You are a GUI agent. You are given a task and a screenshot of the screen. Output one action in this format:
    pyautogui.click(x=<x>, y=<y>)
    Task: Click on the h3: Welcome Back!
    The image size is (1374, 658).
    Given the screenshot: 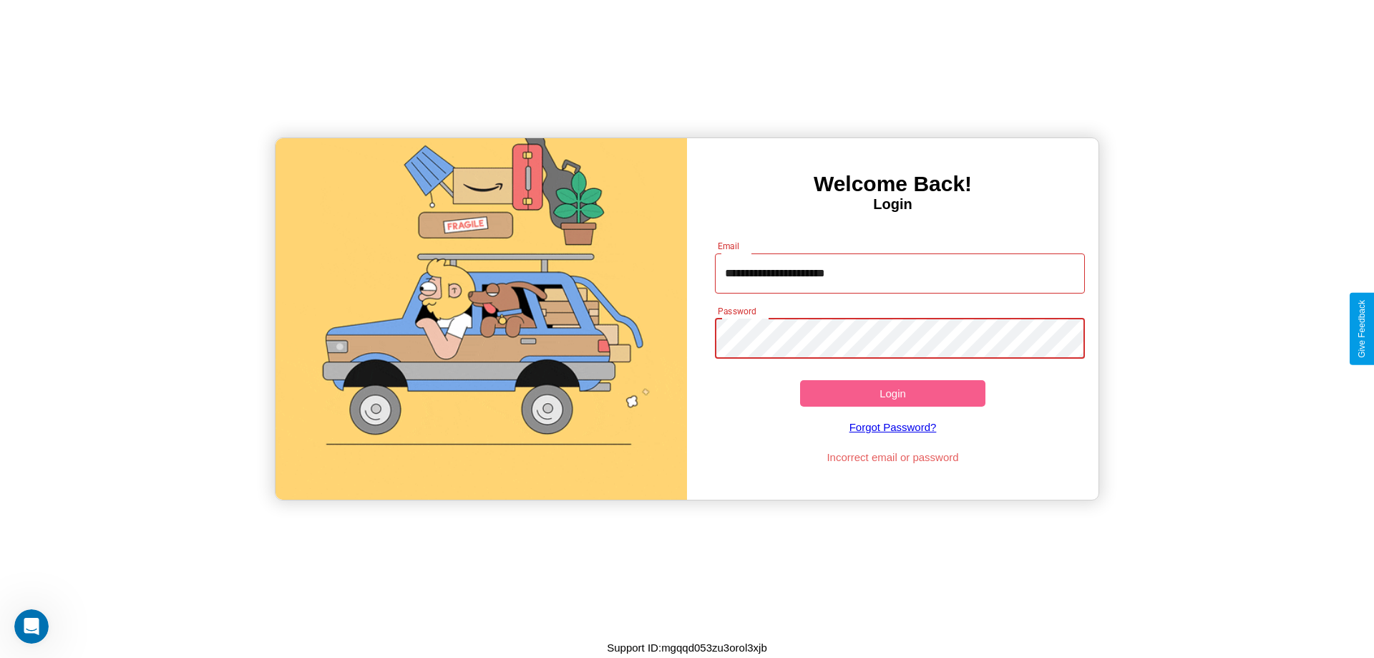 What is the action you would take?
    pyautogui.click(x=893, y=184)
    